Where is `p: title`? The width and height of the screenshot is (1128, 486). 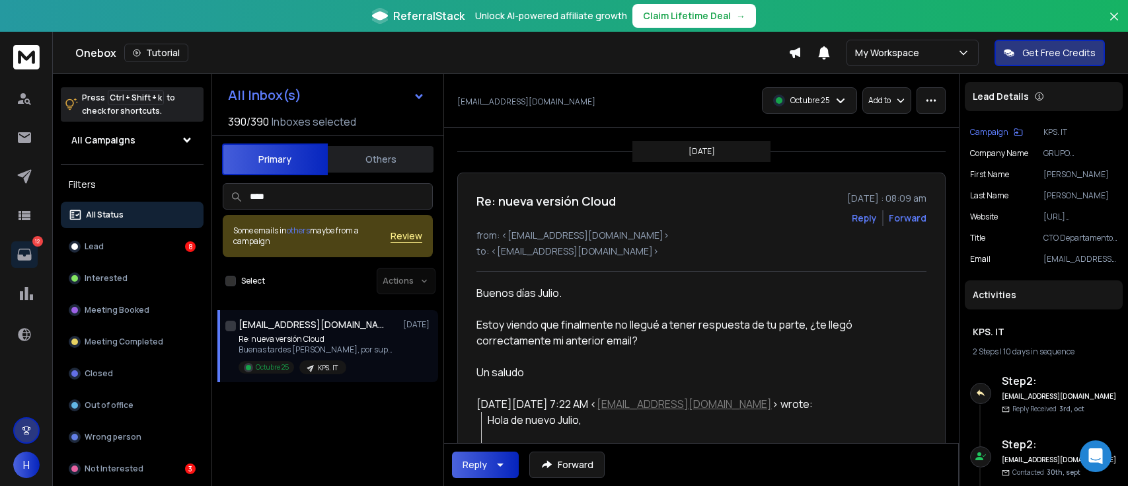 p: title is located at coordinates (977, 238).